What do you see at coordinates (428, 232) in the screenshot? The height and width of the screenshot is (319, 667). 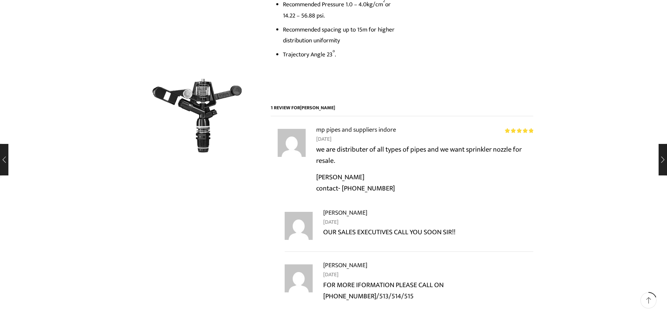 I see `p: OUR SALES EXECUTIVES CALL YOU SOON SIR!!` at bounding box center [428, 232].